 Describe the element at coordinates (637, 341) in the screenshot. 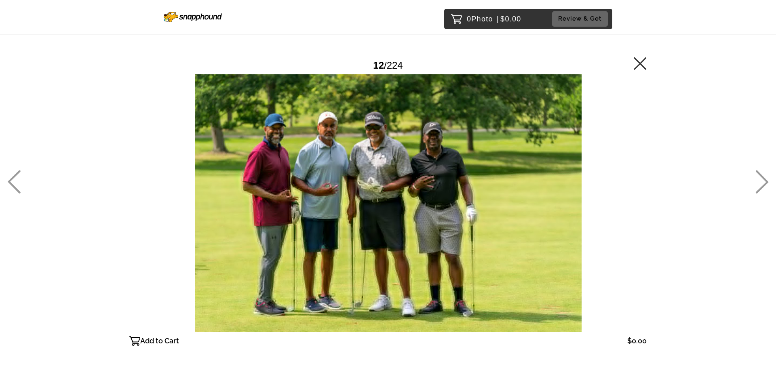

I see `p: $0.00` at that location.